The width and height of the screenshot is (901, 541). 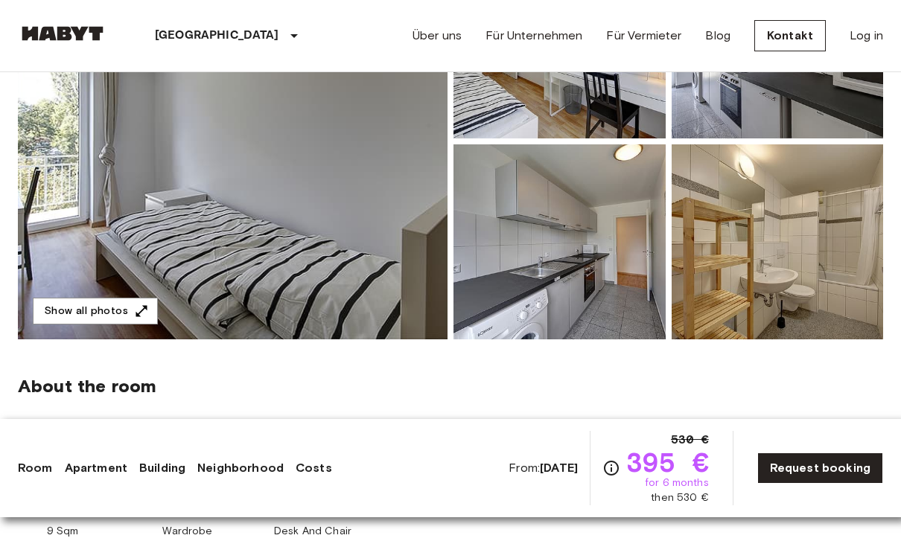 I want to click on a: Building, so click(x=162, y=468).